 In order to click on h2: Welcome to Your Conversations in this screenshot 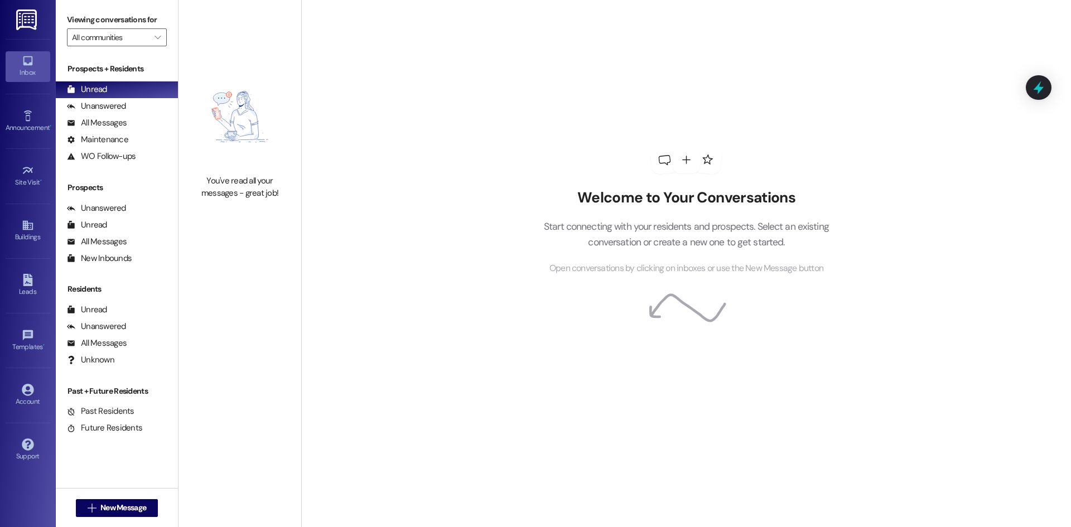, I will do `click(686, 198)`.